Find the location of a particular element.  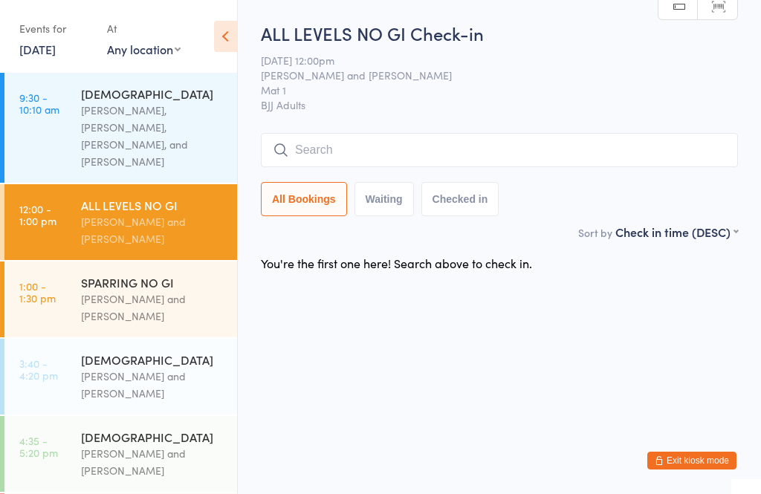

div: You're the first one here! Search above to check in. is located at coordinates (396, 263).